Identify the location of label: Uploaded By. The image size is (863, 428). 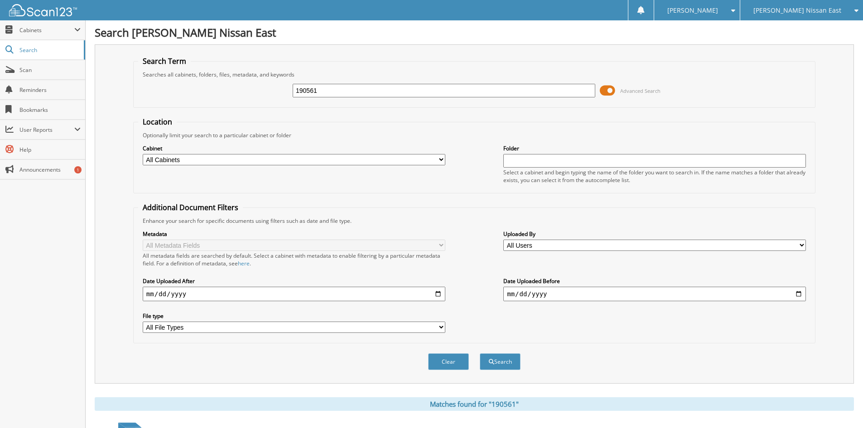
(655, 234).